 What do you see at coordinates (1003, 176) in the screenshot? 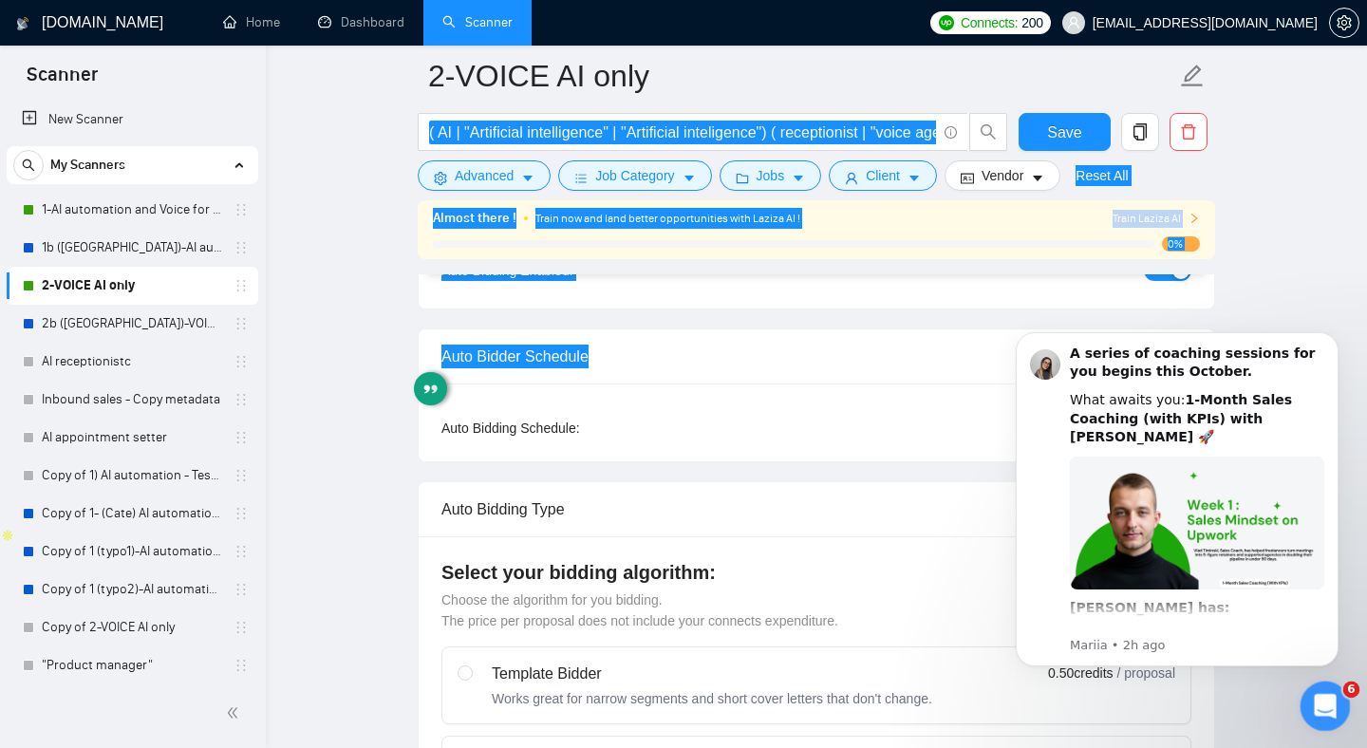
I see `span: Vendor` at bounding box center [1003, 176].